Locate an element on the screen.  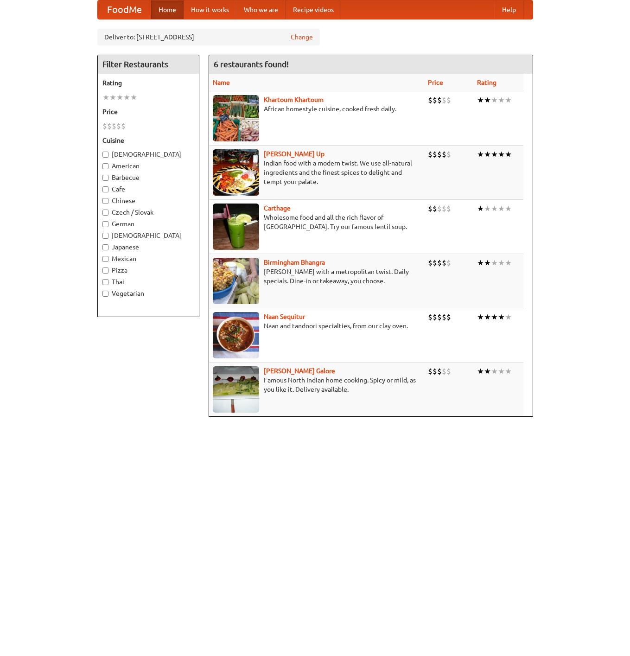
a: Home is located at coordinates (167, 10).